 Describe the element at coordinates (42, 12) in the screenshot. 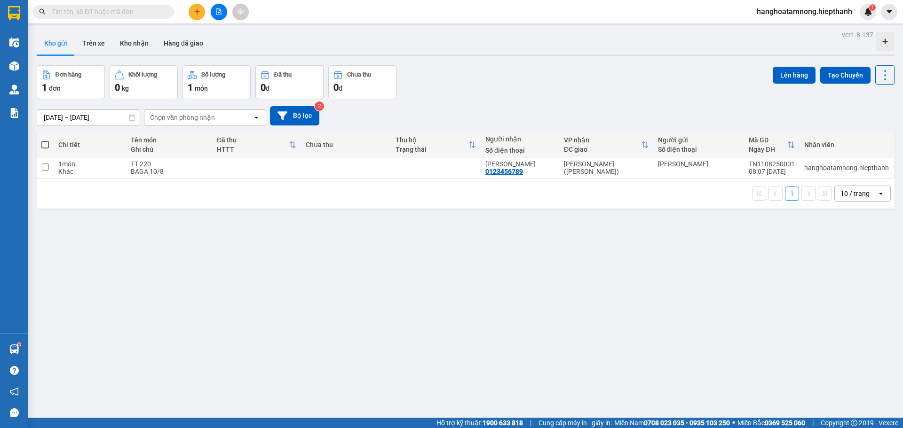

I see `span: search` at that location.